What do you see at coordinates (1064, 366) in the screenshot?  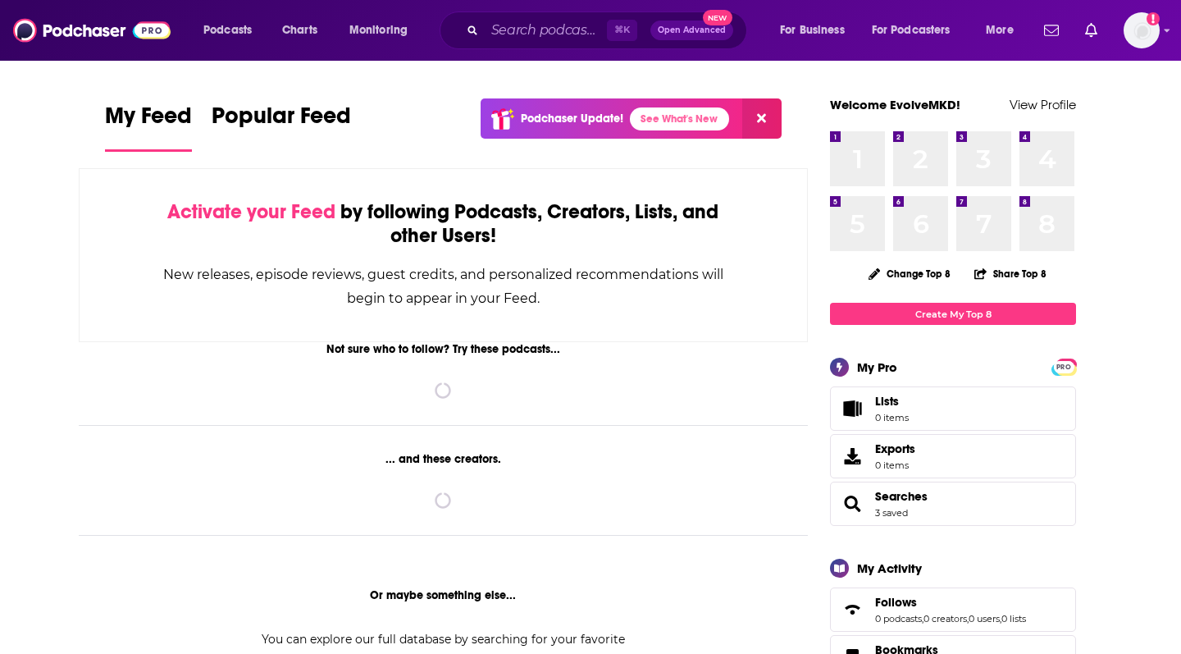 I see `a: PRO` at bounding box center [1064, 366].